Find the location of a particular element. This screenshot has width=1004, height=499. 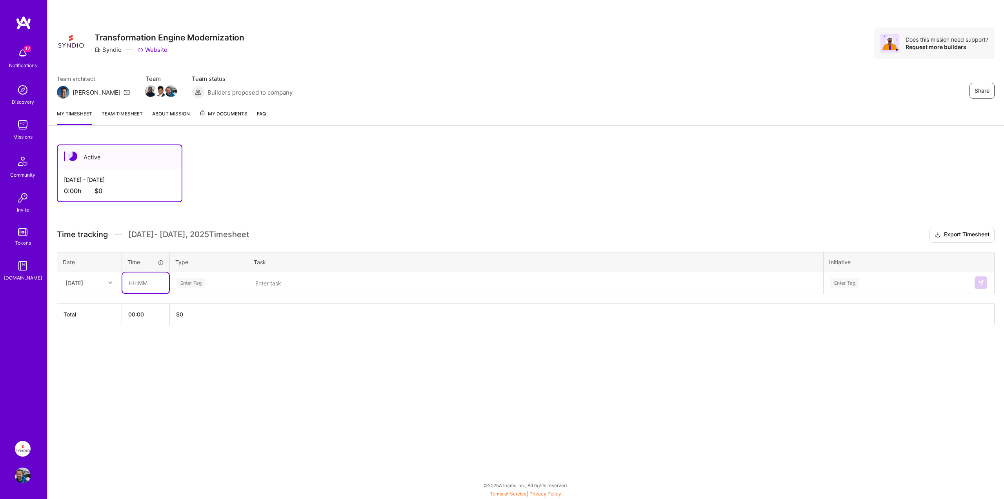

img: Invite is located at coordinates (23, 198).